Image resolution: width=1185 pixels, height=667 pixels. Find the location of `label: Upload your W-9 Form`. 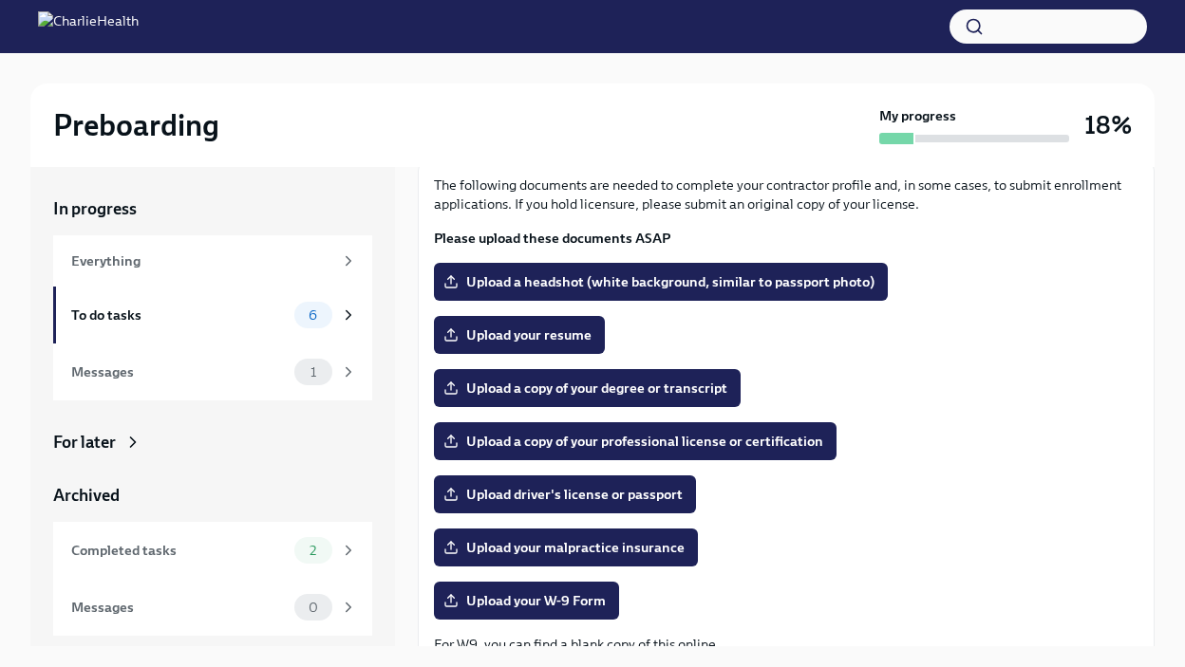

label: Upload your W-9 Form is located at coordinates (526, 601).